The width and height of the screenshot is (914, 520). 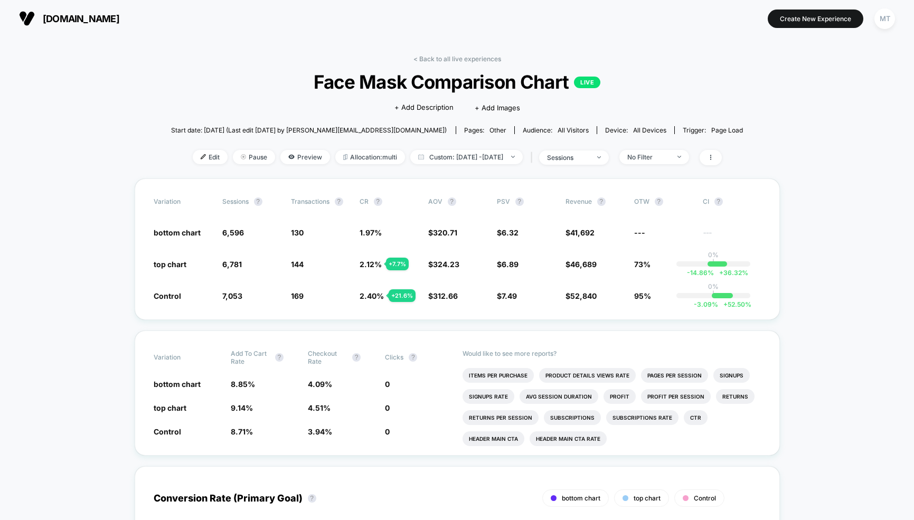 I want to click on span: Add To Cart Rate, so click(x=250, y=357).